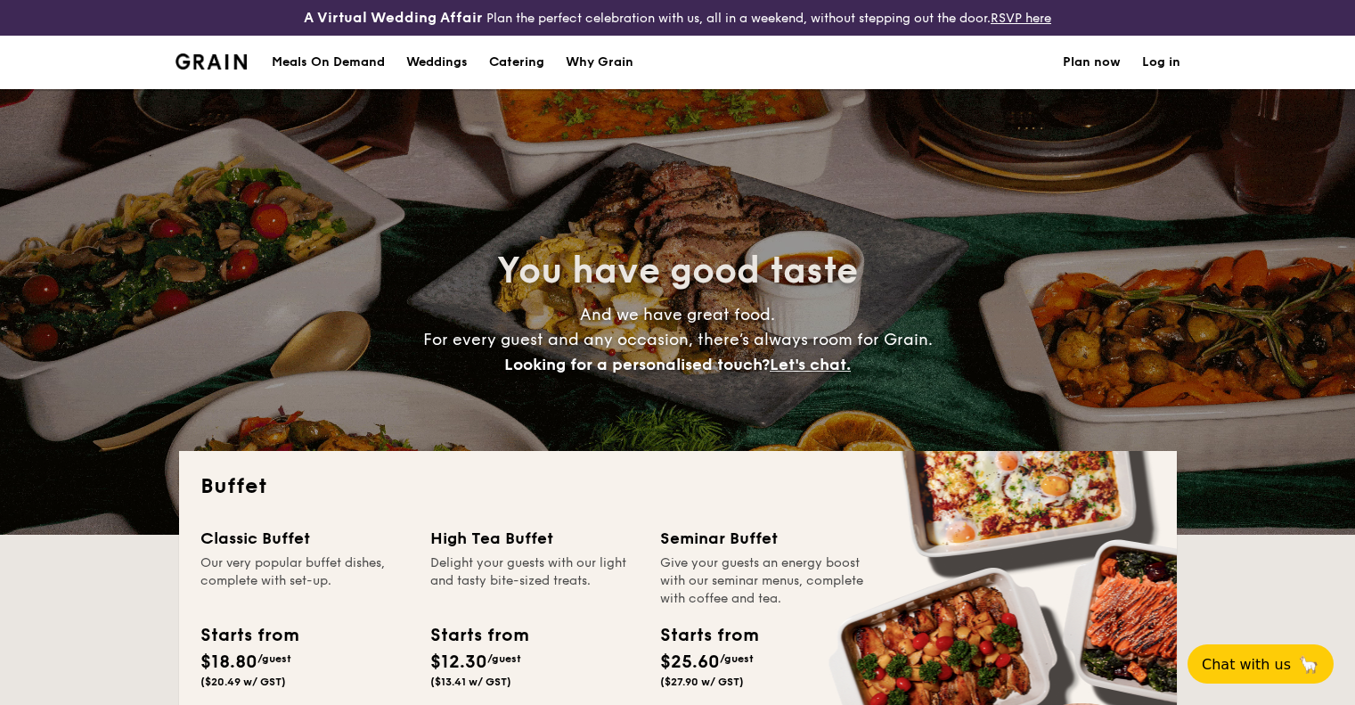  What do you see at coordinates (517, 62) in the screenshot?
I see `a: Catering` at bounding box center [517, 62].